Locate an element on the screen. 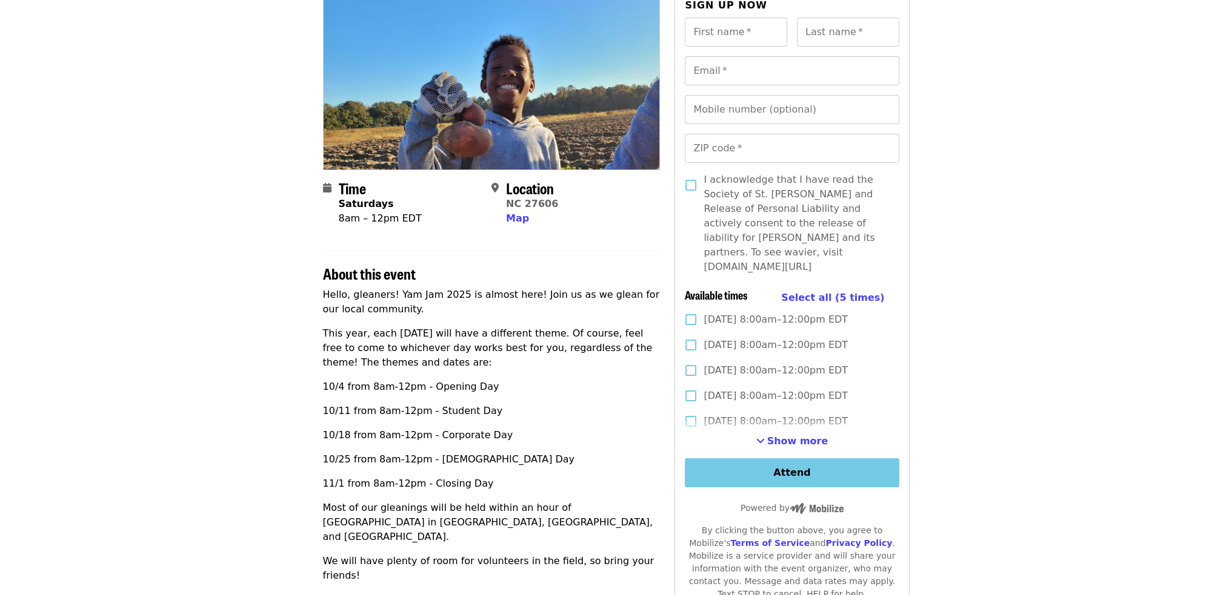  button: Map is located at coordinates (517, 219).